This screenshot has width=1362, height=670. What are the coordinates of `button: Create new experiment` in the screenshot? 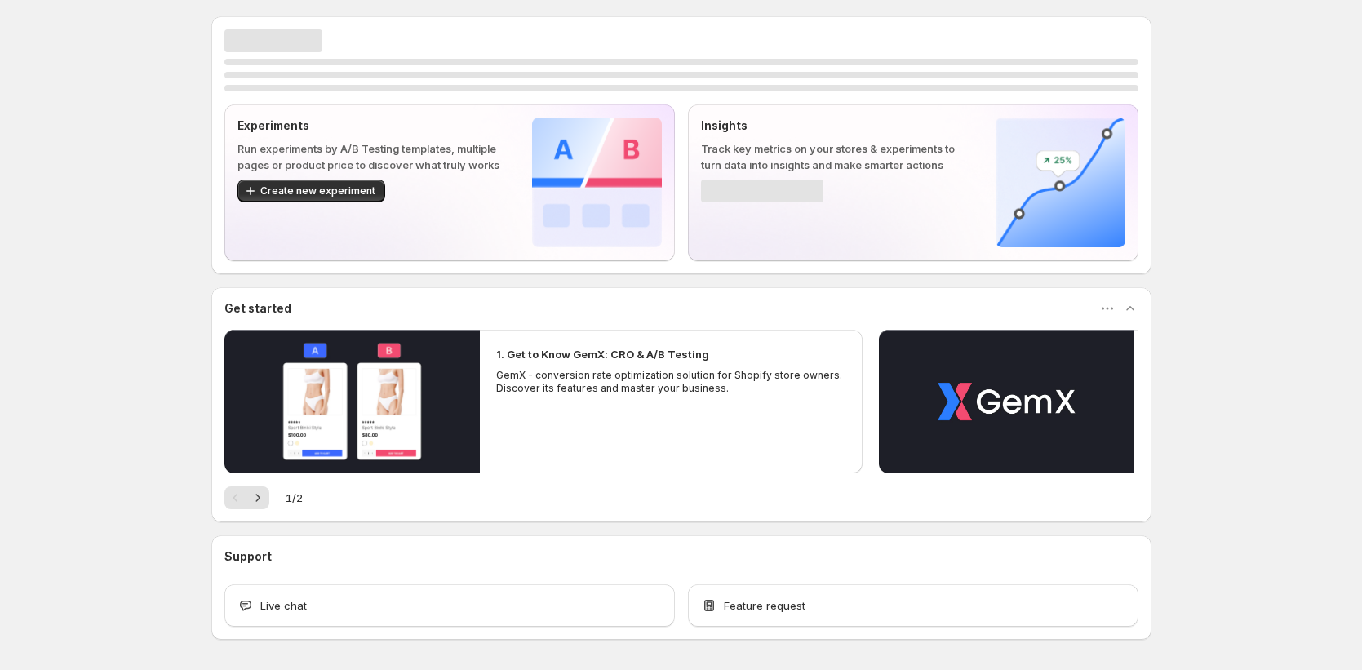 It's located at (311, 191).